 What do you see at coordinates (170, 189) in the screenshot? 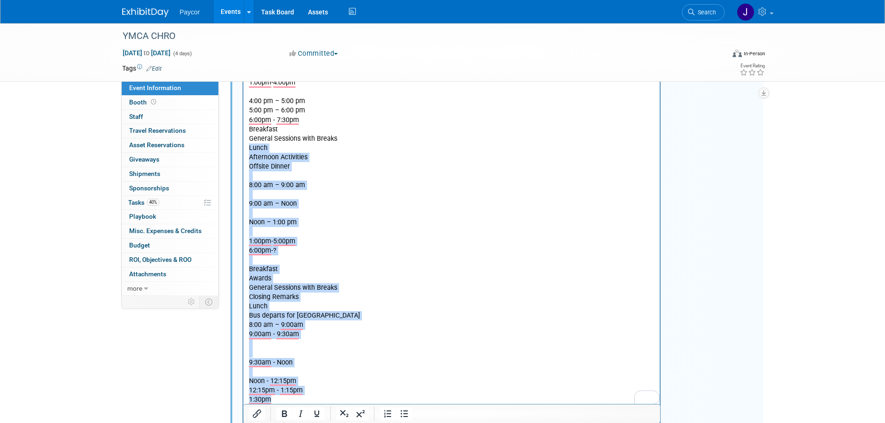
I see `a: Sponsorships` at bounding box center [170, 189].